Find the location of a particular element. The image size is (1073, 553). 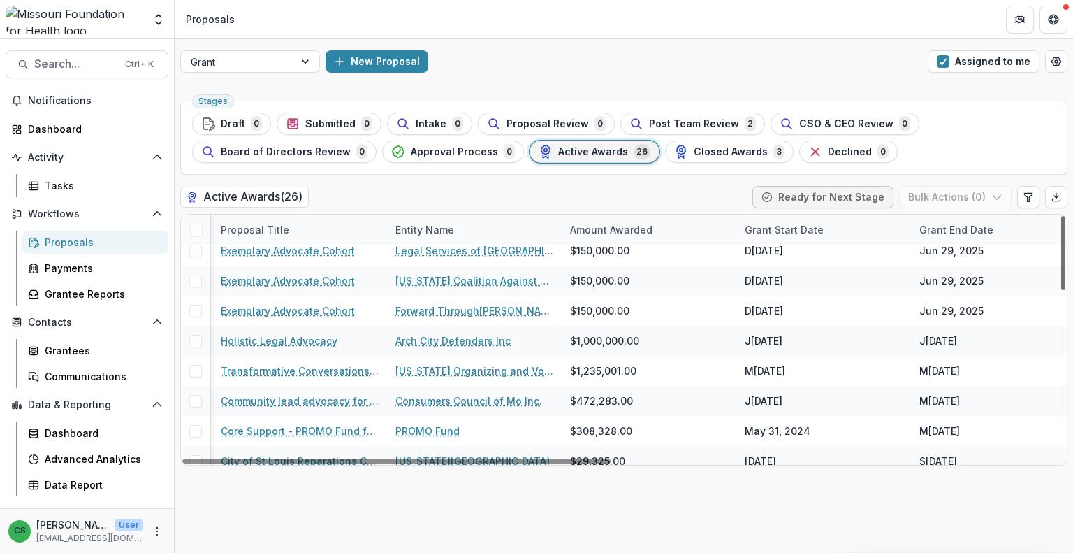

button: Post Team Review2 is located at coordinates (692, 124).